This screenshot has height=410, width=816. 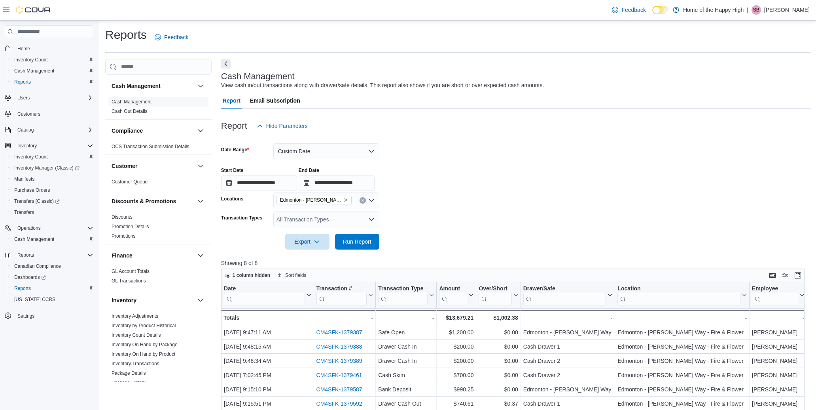 What do you see at coordinates (144, 344) in the screenshot?
I see `a: Inventory On Hand by Package` at bounding box center [144, 344].